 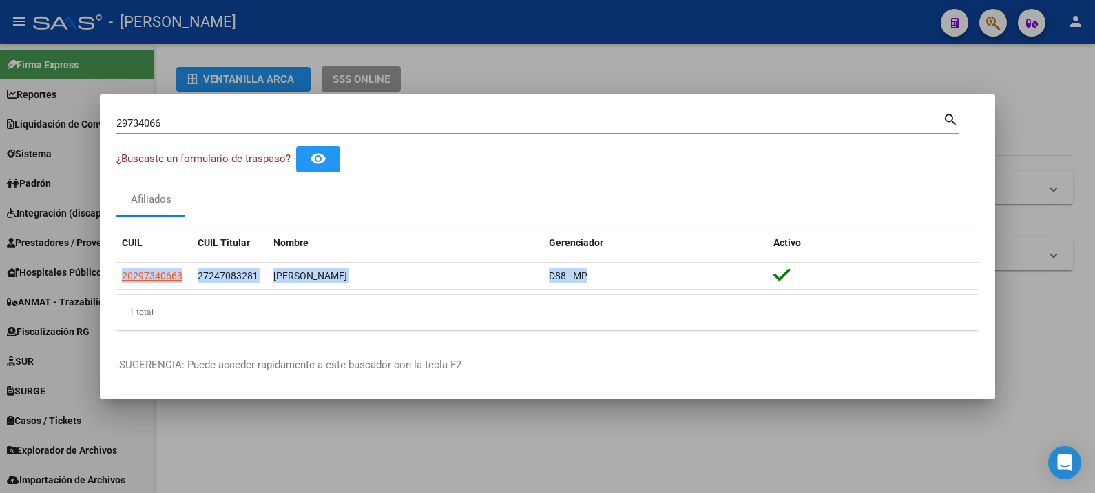 What do you see at coordinates (1065, 462) in the screenshot?
I see `div: Open Intercom Messenger` at bounding box center [1065, 462].